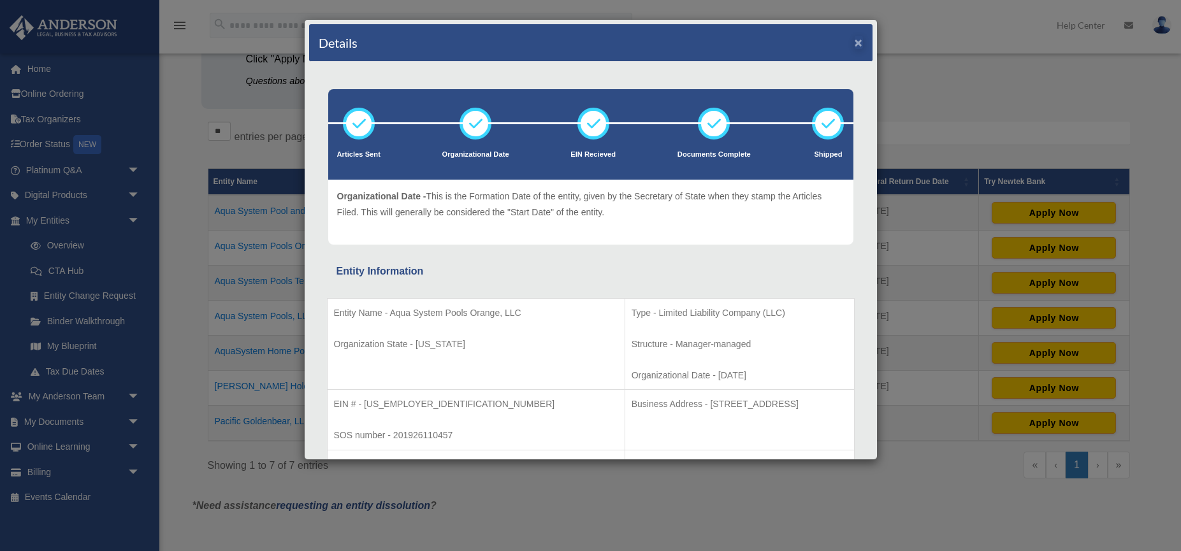 The image size is (1181, 551). I want to click on p: Type - Limited Liability Company (LLC), so click(739, 313).